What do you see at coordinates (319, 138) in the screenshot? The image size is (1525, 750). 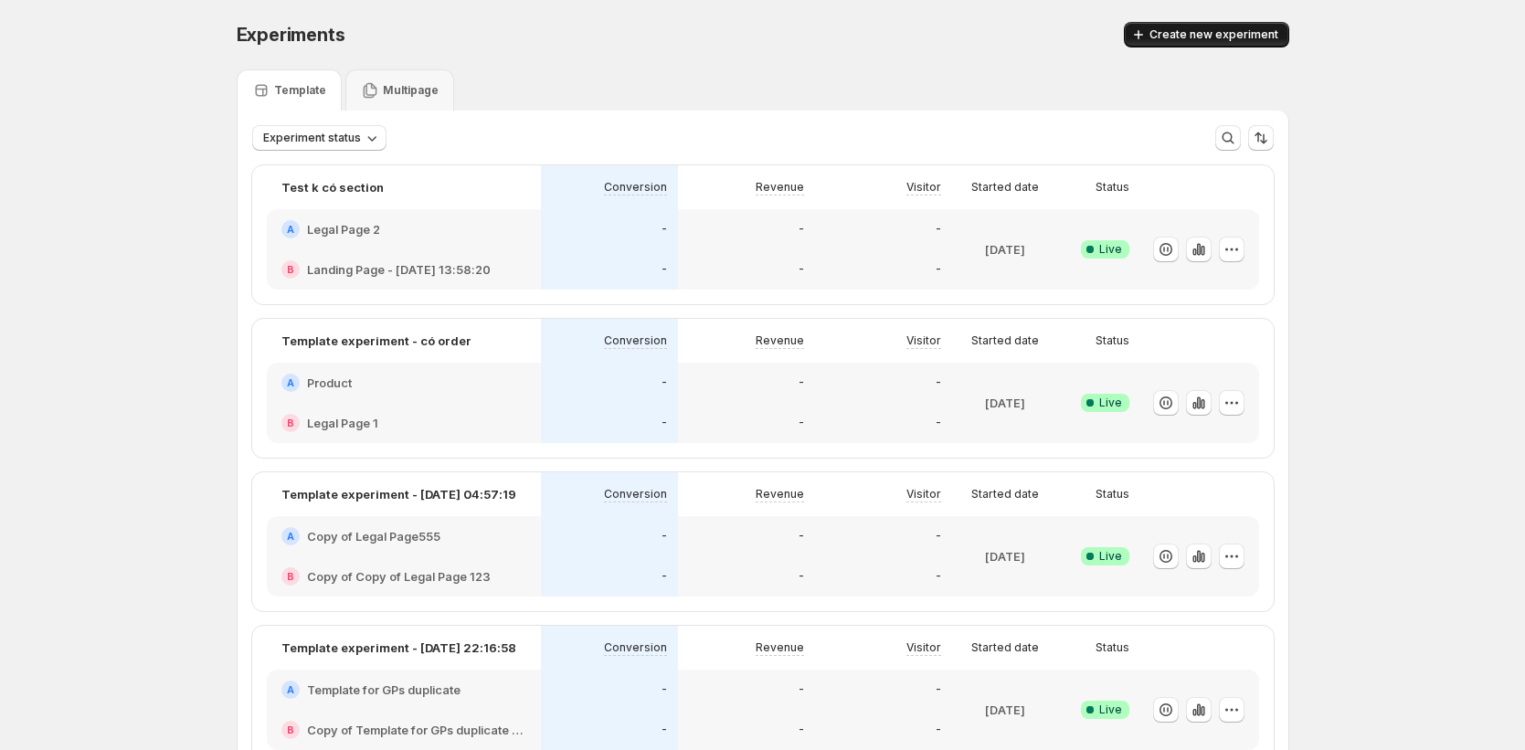 I see `button: Experiment status` at bounding box center [319, 138].